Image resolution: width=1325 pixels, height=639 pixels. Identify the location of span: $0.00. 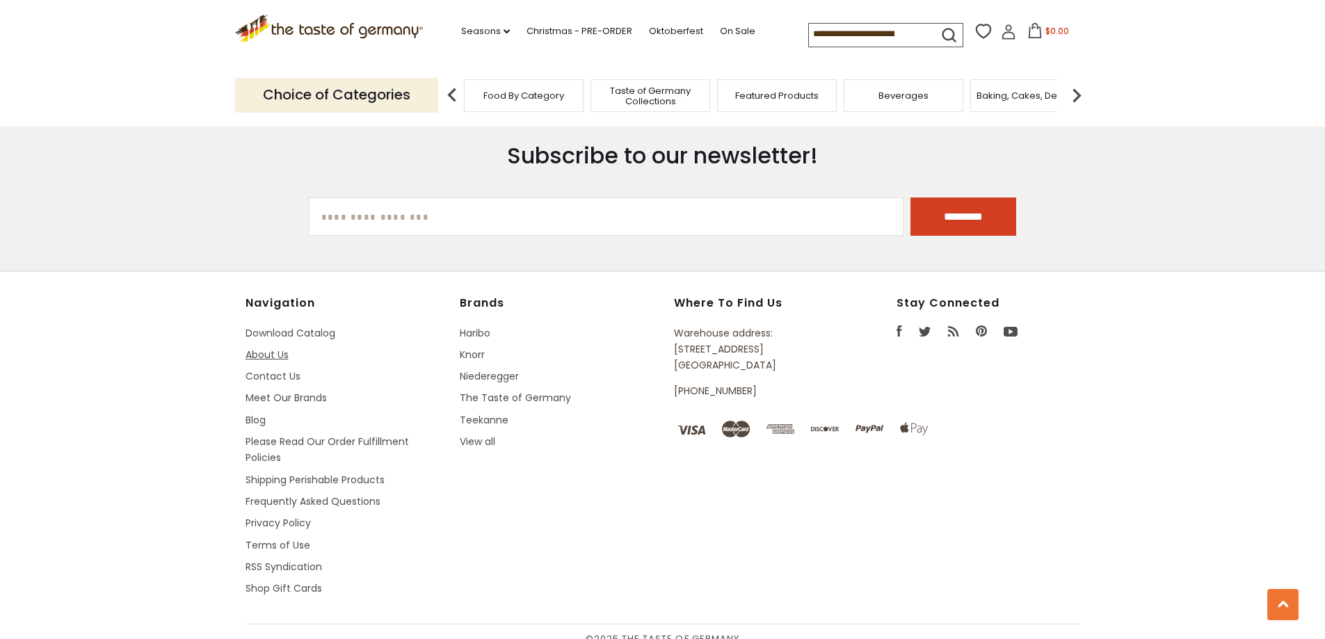
(1058, 31).